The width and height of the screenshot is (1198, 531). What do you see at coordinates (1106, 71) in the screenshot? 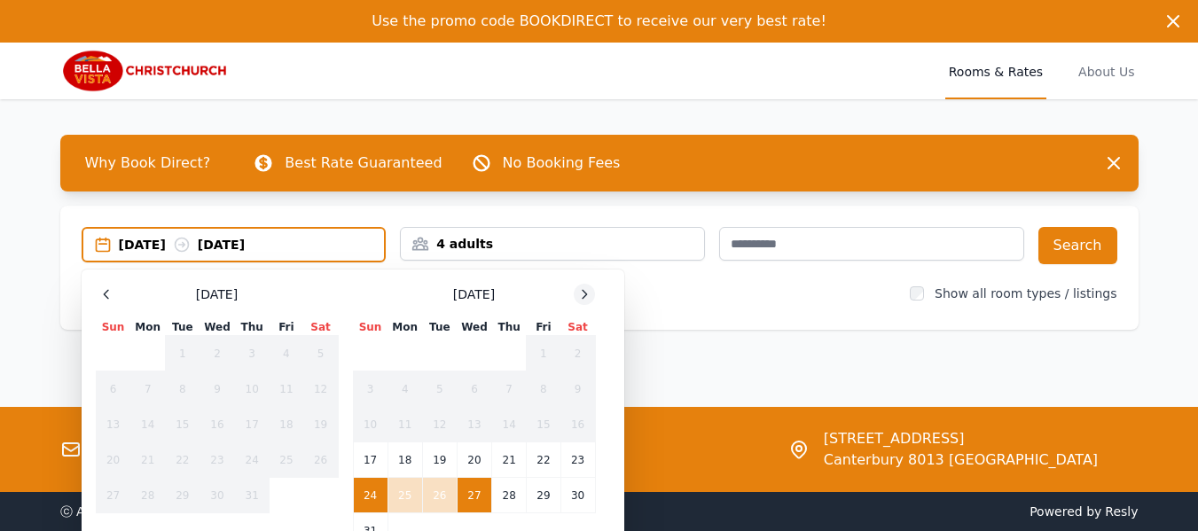
I see `a: About Us` at bounding box center [1106, 71].